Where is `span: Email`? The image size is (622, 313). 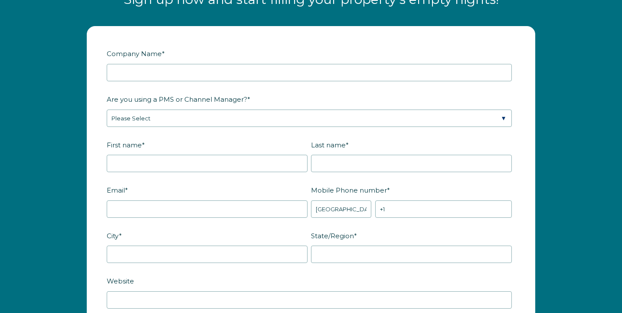
span: Email is located at coordinates (116, 190).